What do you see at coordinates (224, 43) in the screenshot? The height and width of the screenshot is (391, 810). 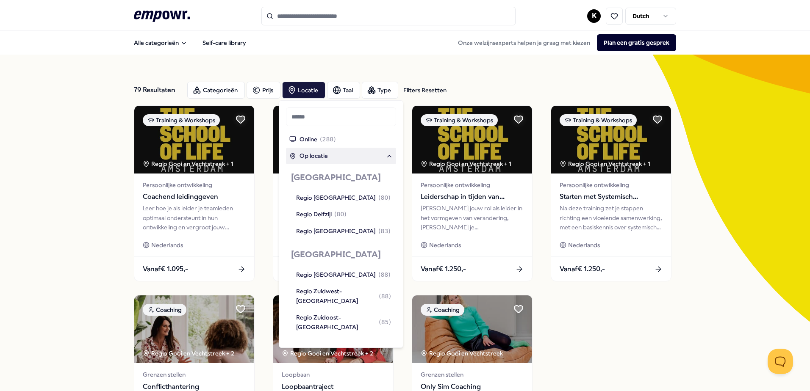 I see `a: Self-care library` at bounding box center [224, 43].